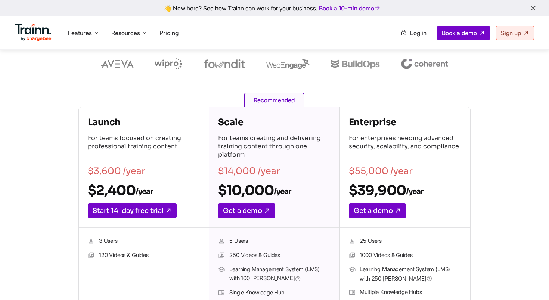 This screenshot has height=300, width=549. Describe the element at coordinates (424, 64) in the screenshot. I see `img: coherent logo` at that location.